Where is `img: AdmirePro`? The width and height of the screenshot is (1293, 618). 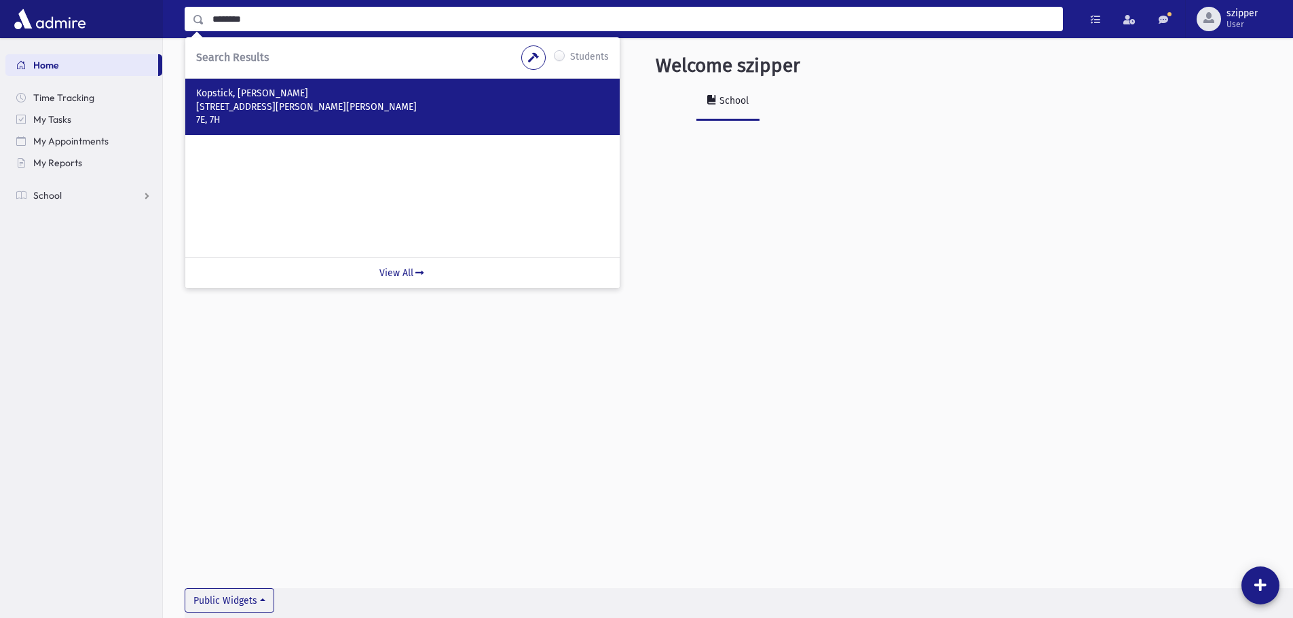 img: AdmirePro is located at coordinates (50, 19).